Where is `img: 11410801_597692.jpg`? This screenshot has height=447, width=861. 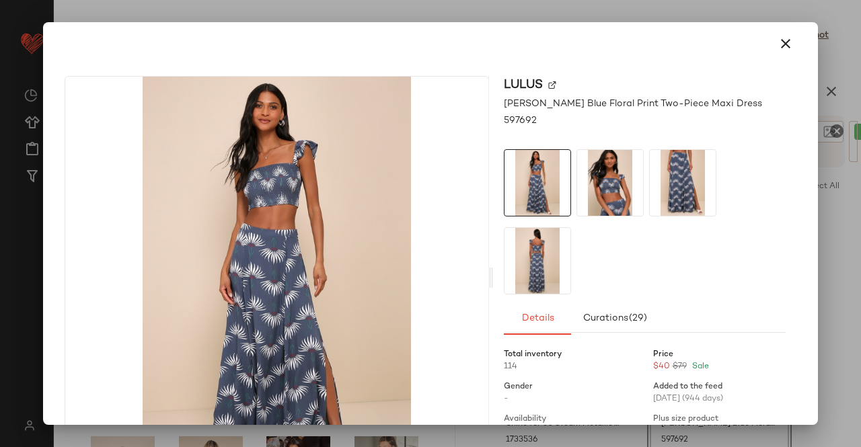 img: 11410801_597692.jpg is located at coordinates (610, 183).